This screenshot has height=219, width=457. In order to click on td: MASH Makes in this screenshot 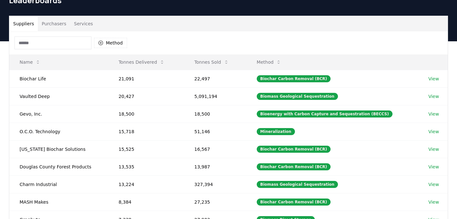, I will do `click(59, 202)`.